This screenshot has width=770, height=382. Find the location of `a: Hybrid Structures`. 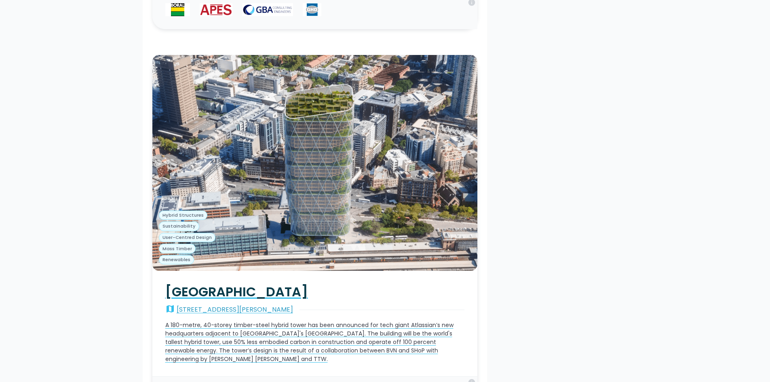

a: Hybrid Structures is located at coordinates (183, 215).